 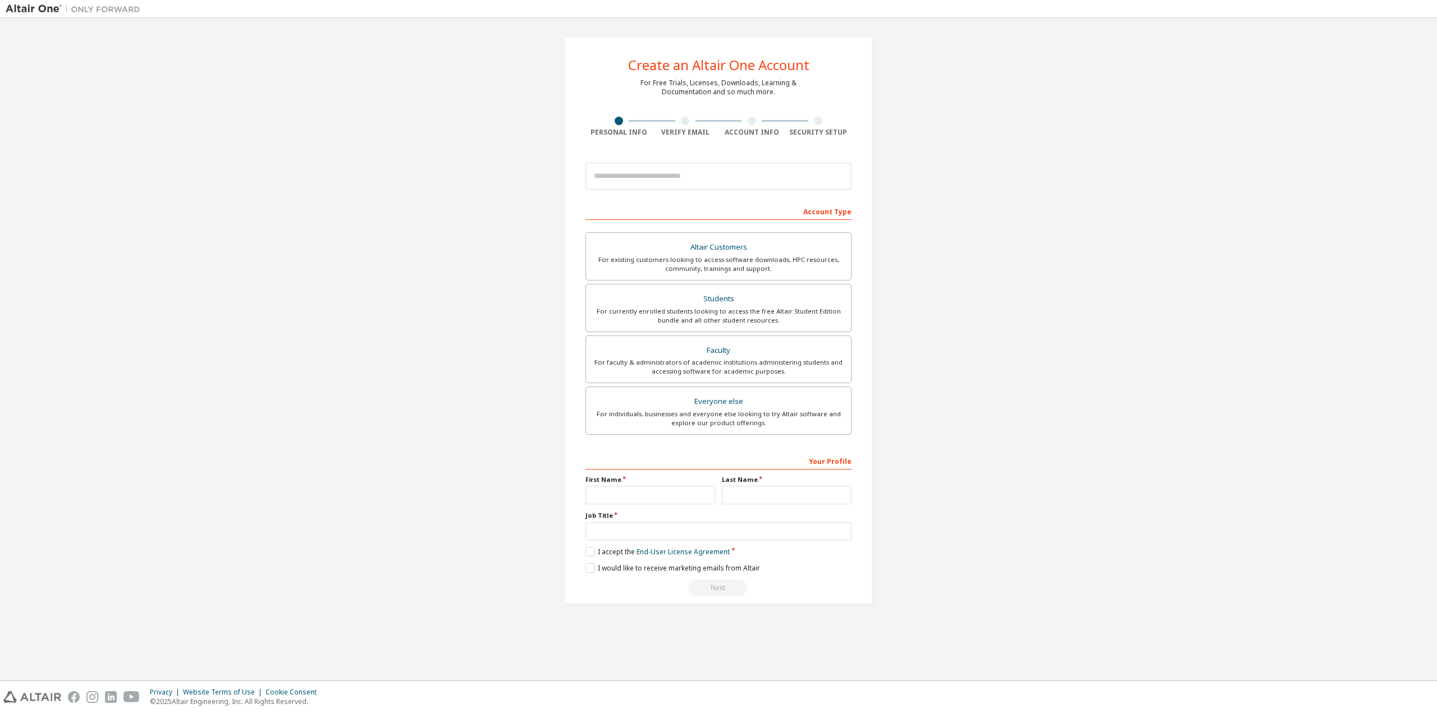 What do you see at coordinates (685, 132) in the screenshot?
I see `div: Verify Email` at bounding box center [685, 132].